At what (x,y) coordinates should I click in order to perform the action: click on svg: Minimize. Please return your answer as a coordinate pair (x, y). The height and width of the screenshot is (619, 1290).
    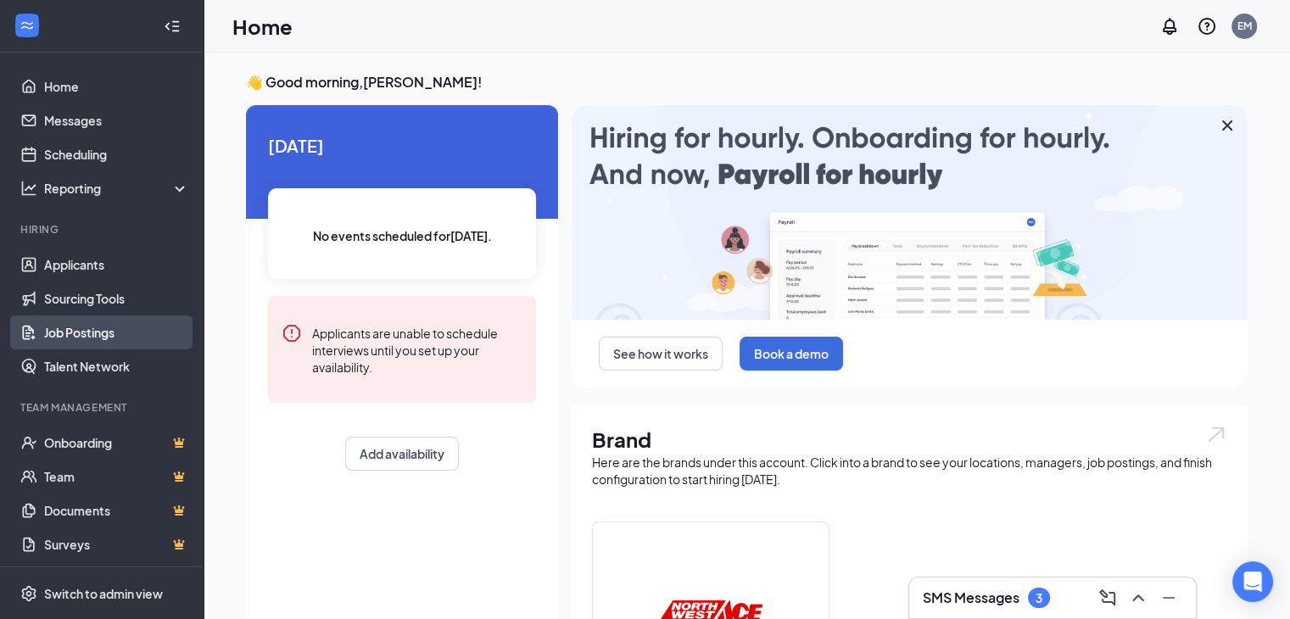
    Looking at the image, I should click on (1169, 598).